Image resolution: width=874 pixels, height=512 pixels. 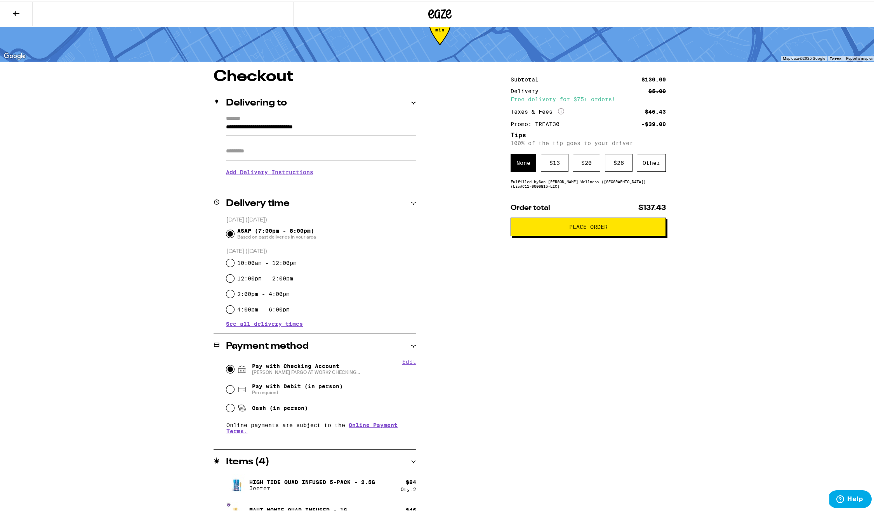 I want to click on h3: Add Delivery Instructions, so click(x=321, y=171).